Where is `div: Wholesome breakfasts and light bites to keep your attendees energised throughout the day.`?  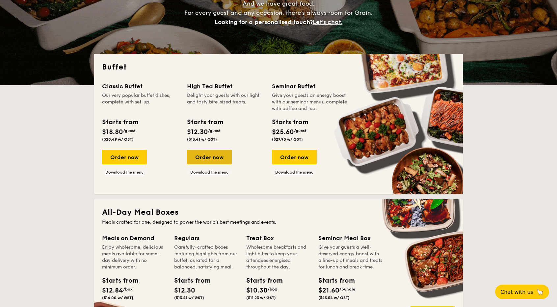
div: Wholesome breakfasts and light bites to keep your attendees energised throughout the day. is located at coordinates (278, 257).